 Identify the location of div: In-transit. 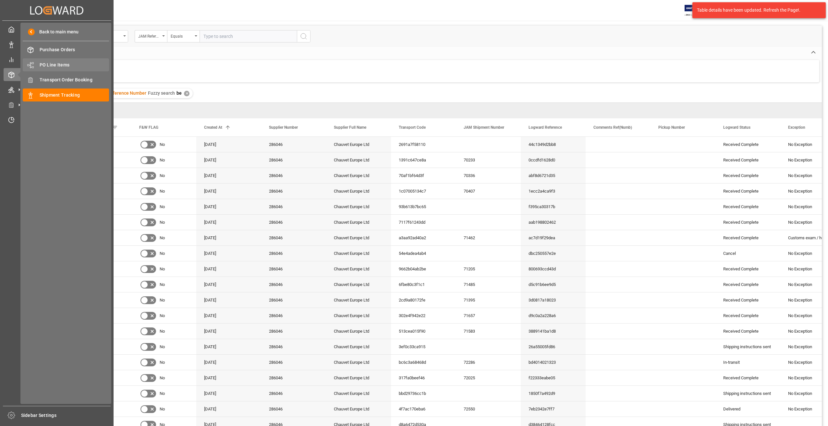
(747, 363).